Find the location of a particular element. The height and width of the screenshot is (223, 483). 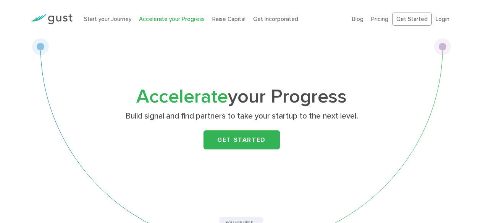

span: Accelerate is located at coordinates (182, 97).